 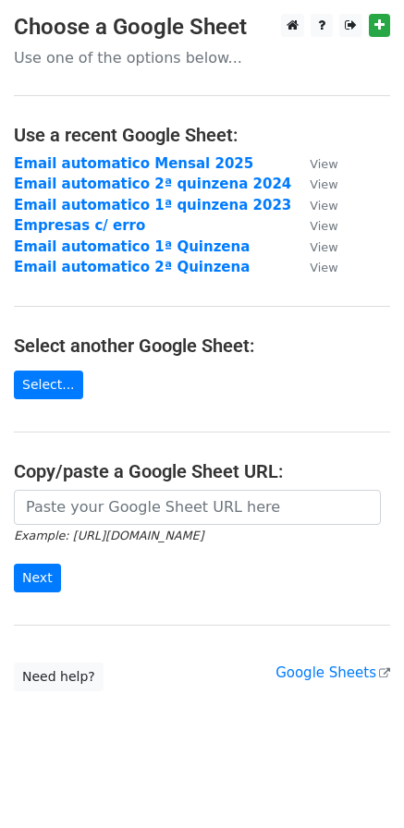 I want to click on strong: Email automatico 1ª quinzena 2023, so click(x=153, y=205).